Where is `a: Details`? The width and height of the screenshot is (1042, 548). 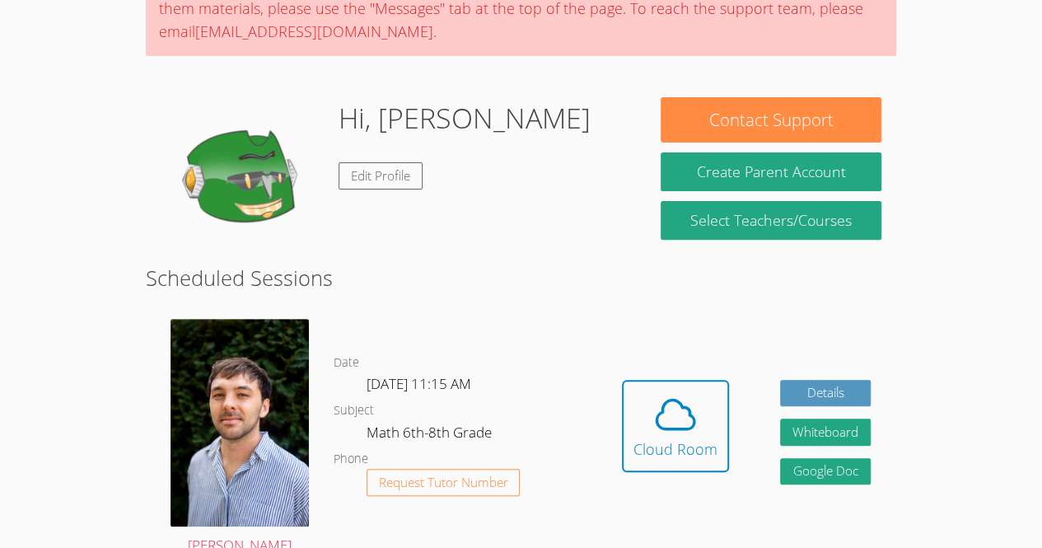 a: Details is located at coordinates (825, 393).